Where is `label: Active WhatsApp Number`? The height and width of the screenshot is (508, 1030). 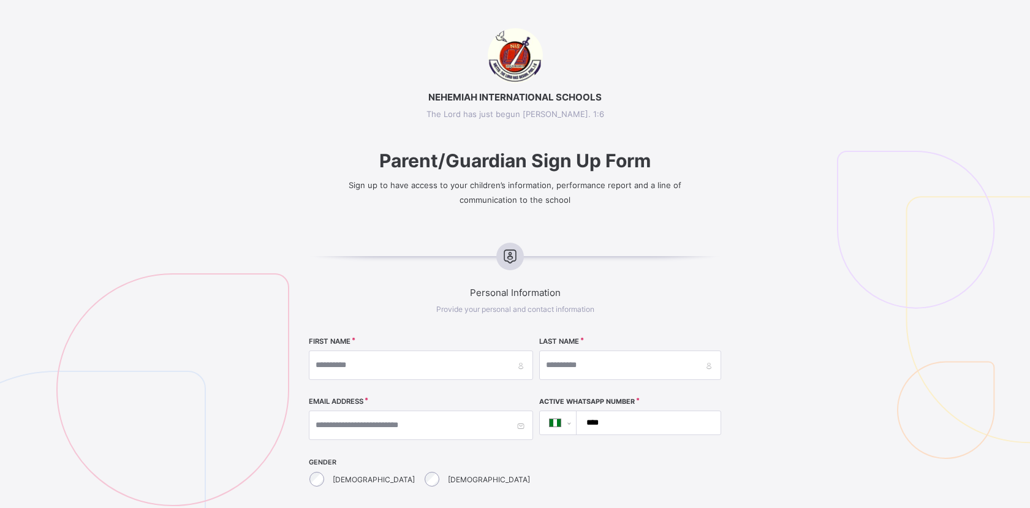 label: Active WhatsApp Number is located at coordinates (587, 401).